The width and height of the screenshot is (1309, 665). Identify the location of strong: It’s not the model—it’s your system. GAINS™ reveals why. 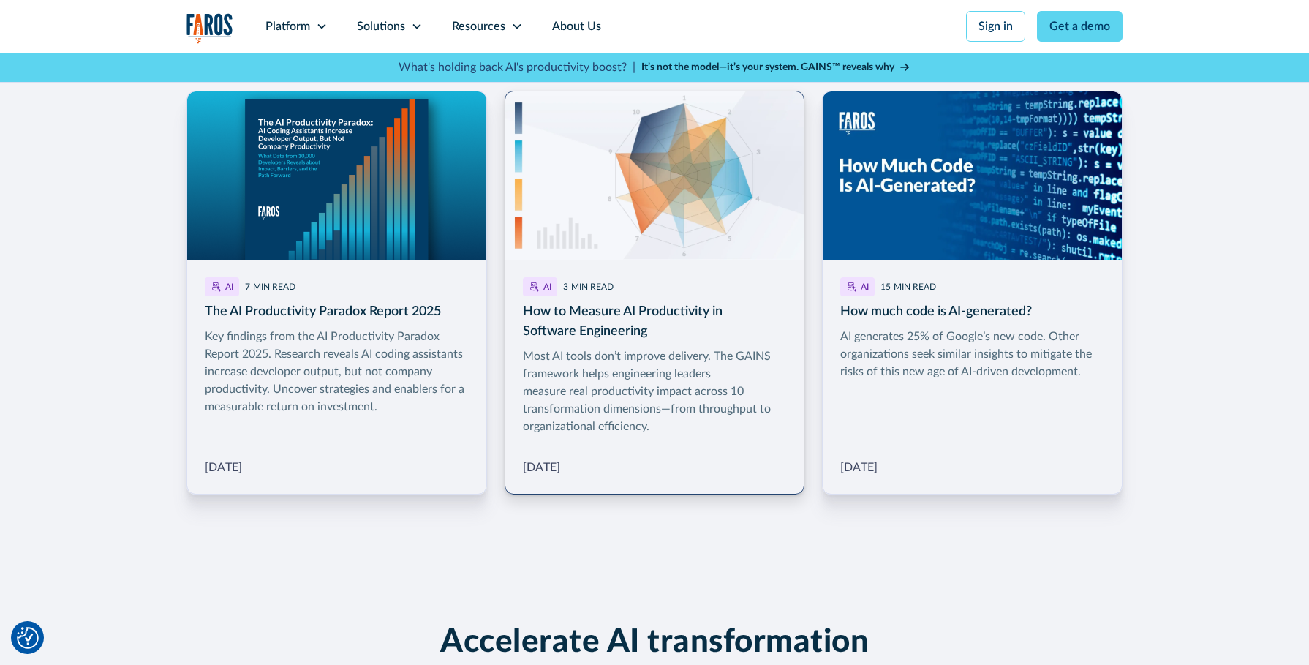
(768, 67).